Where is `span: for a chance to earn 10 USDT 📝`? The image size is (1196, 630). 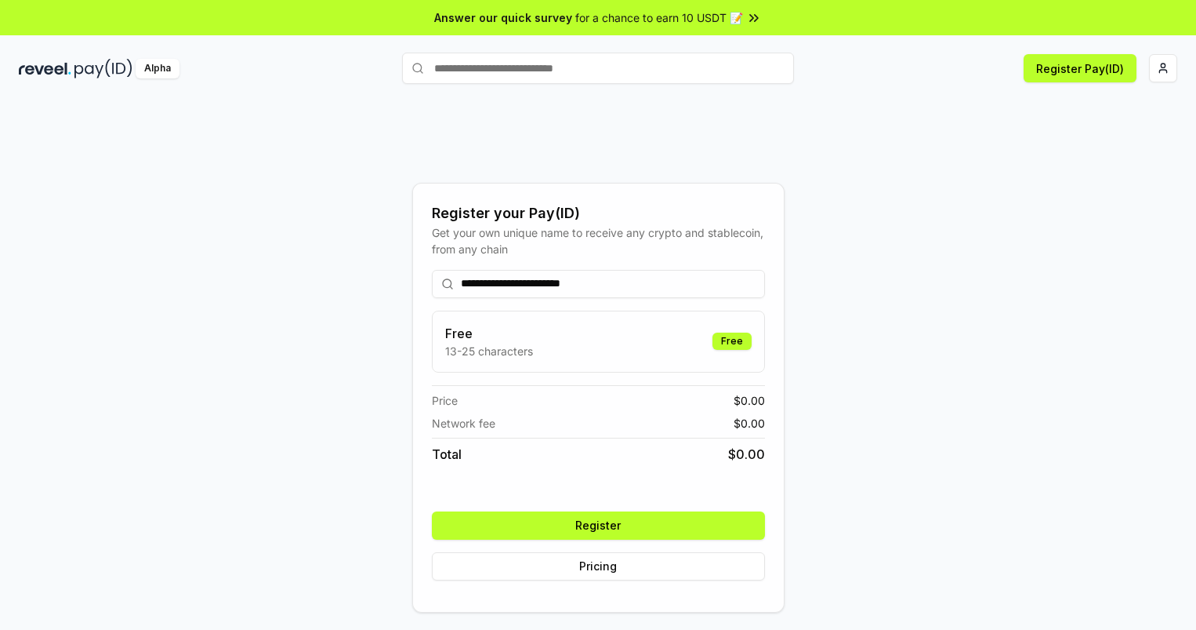
span: for a chance to earn 10 USDT 📝 is located at coordinates (659, 17).